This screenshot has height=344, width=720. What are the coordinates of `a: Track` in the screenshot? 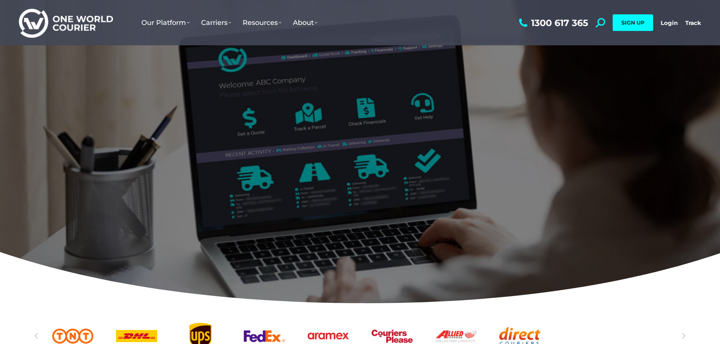 It's located at (694, 23).